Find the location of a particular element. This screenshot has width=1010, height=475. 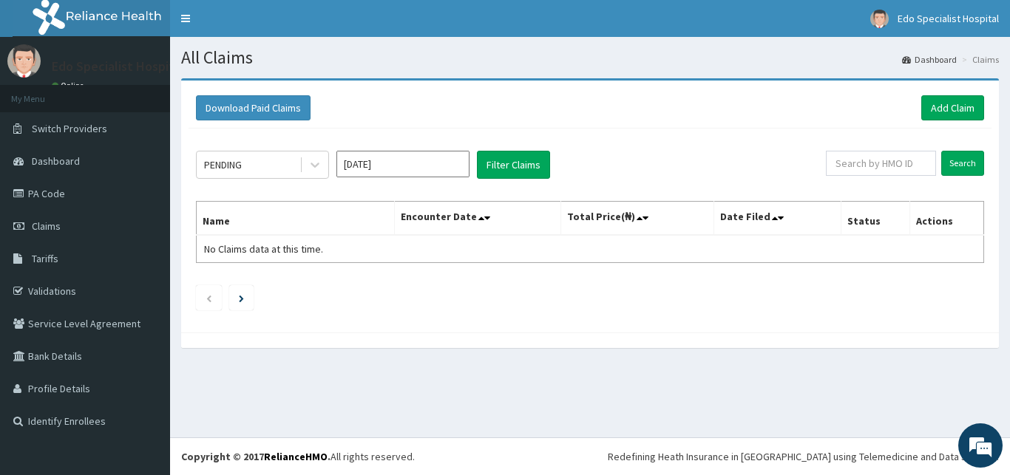

p: Edo Specialist Hospital is located at coordinates (118, 67).